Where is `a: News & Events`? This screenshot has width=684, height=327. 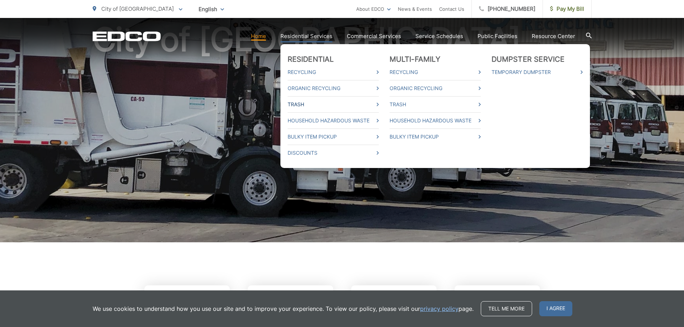
a: News & Events is located at coordinates (415, 9).